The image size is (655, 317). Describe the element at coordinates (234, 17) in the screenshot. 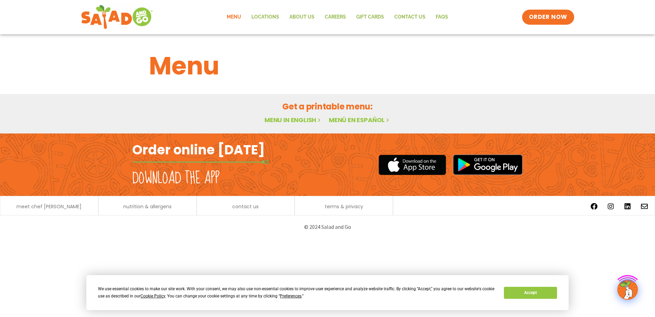

I see `a: Menu` at that location.